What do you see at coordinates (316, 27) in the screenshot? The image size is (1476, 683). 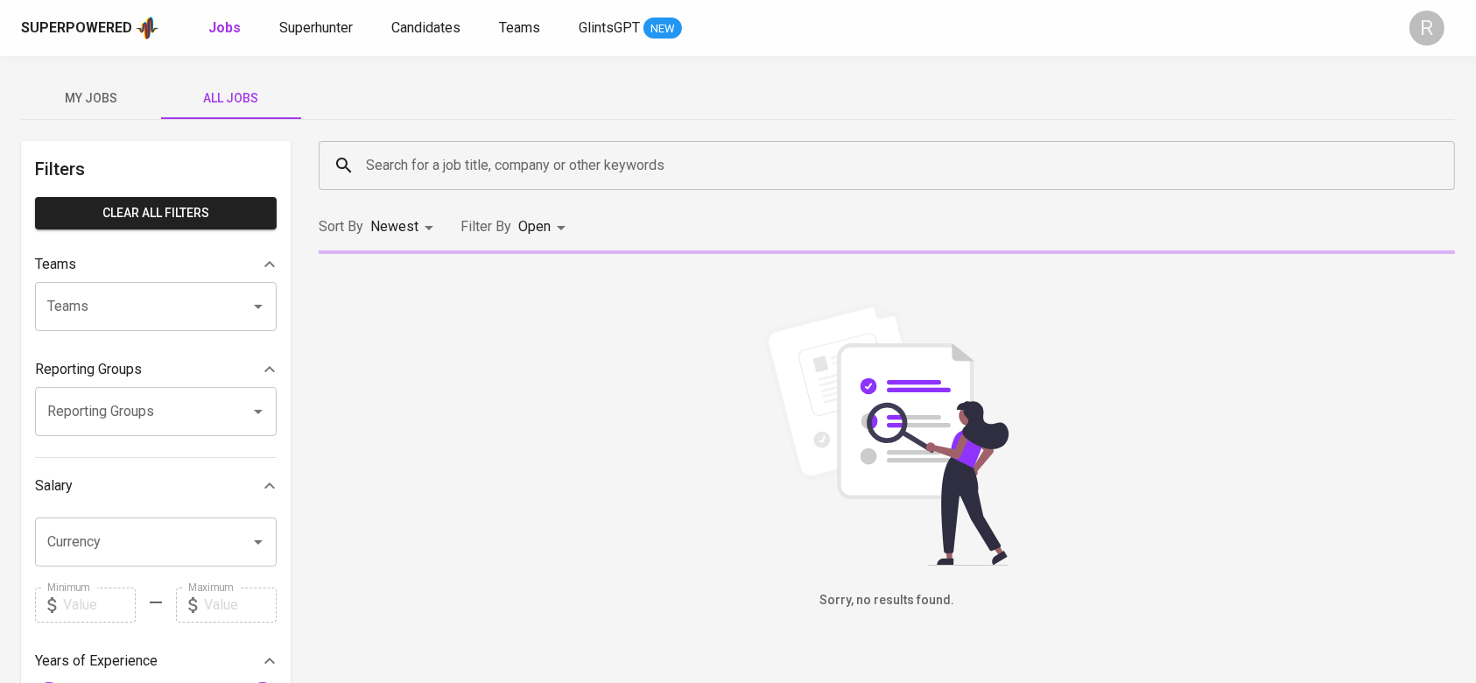 I see `span: Superhunter` at bounding box center [316, 27].